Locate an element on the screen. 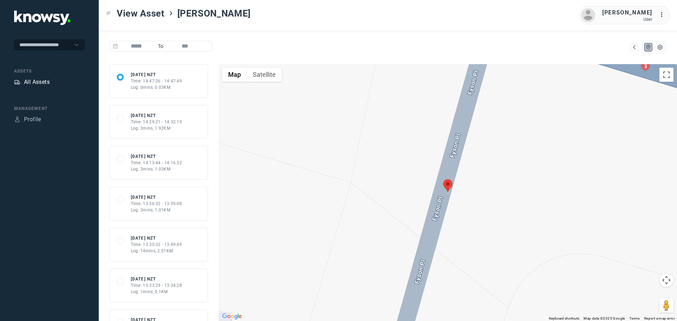  button: Show street map is located at coordinates (234, 75).